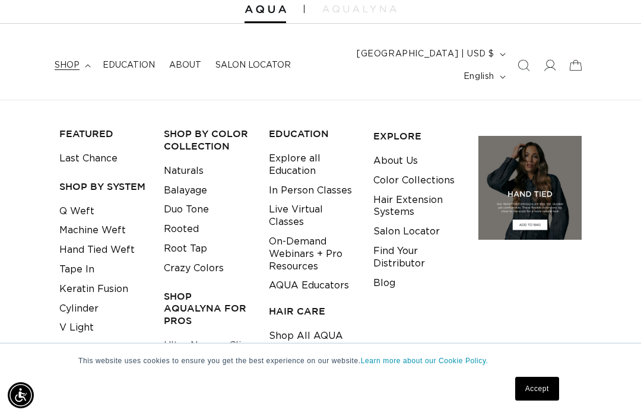 The height and width of the screenshot is (416, 641). Describe the element at coordinates (359, 9) in the screenshot. I see `img: aqualyna.com` at that location.